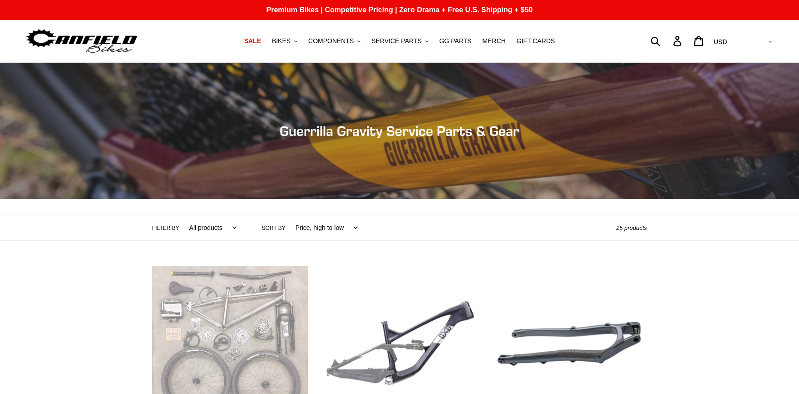 The height and width of the screenshot is (394, 799). What do you see at coordinates (82, 41) in the screenshot?
I see `img: Canfield Bikes` at bounding box center [82, 41].